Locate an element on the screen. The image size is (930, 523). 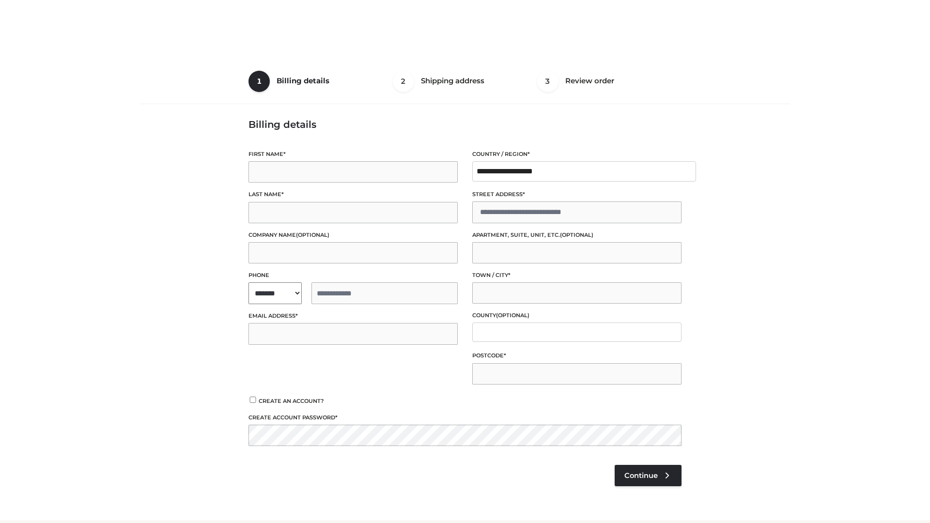
span: Review order is located at coordinates (589, 80).